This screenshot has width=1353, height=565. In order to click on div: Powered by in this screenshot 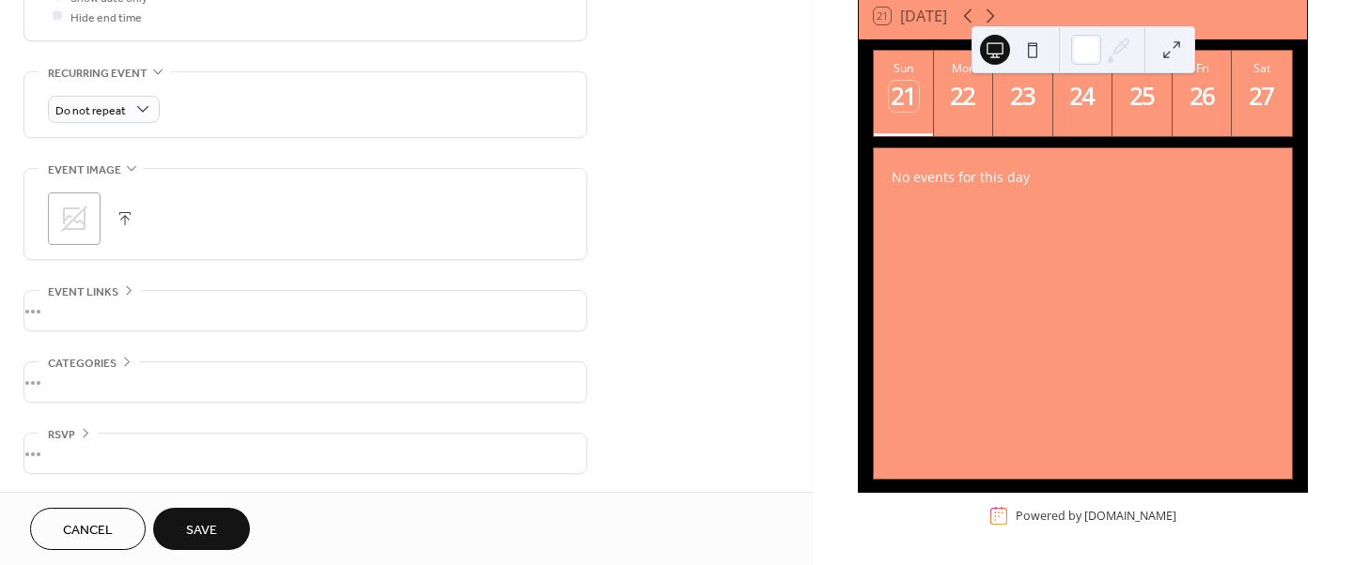, I will do `click(1095, 516)`.